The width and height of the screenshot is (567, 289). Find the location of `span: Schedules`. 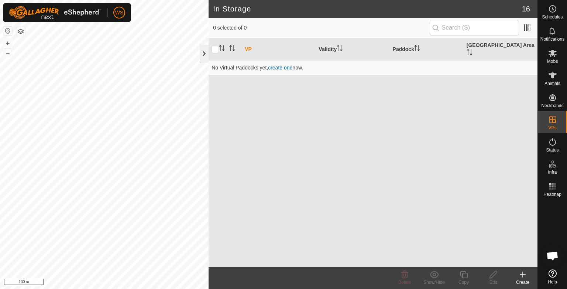

span: Schedules is located at coordinates (552, 17).